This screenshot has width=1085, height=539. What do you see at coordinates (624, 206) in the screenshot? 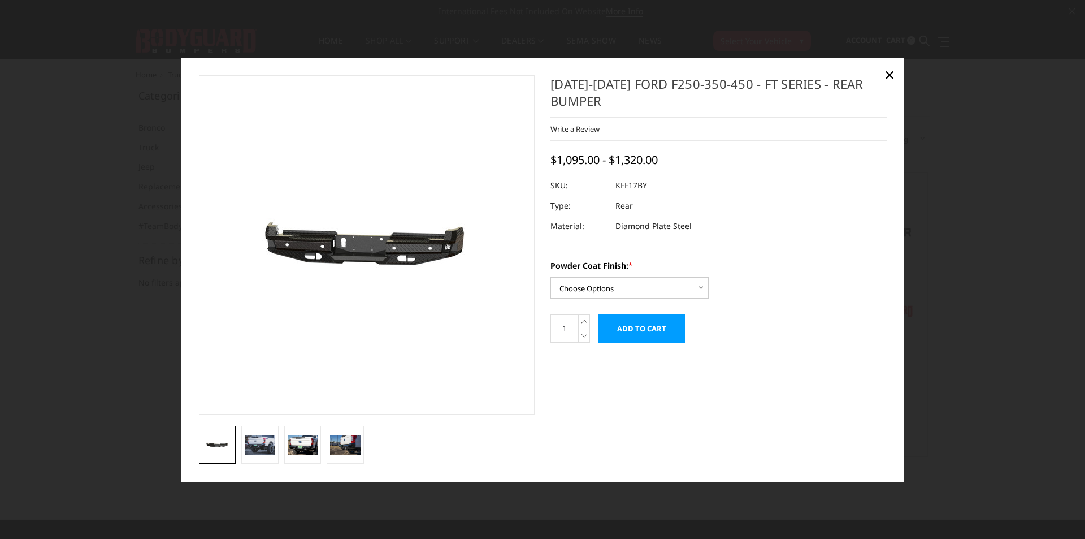
I see `dd: Rear` at bounding box center [624, 206].